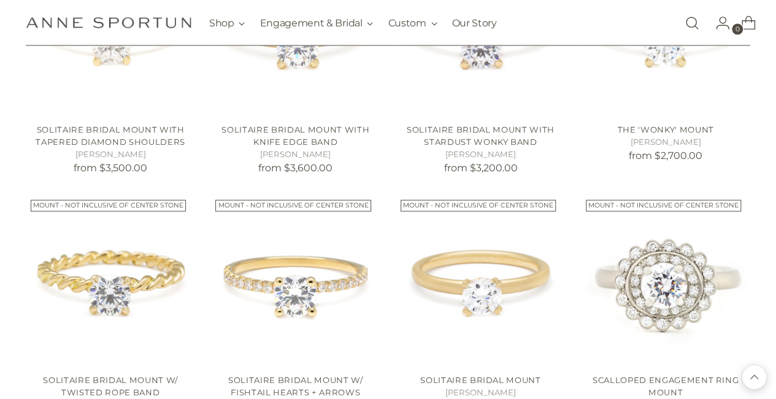 The image size is (776, 399). What do you see at coordinates (412, 23) in the screenshot?
I see `button: Custom` at bounding box center [412, 23].